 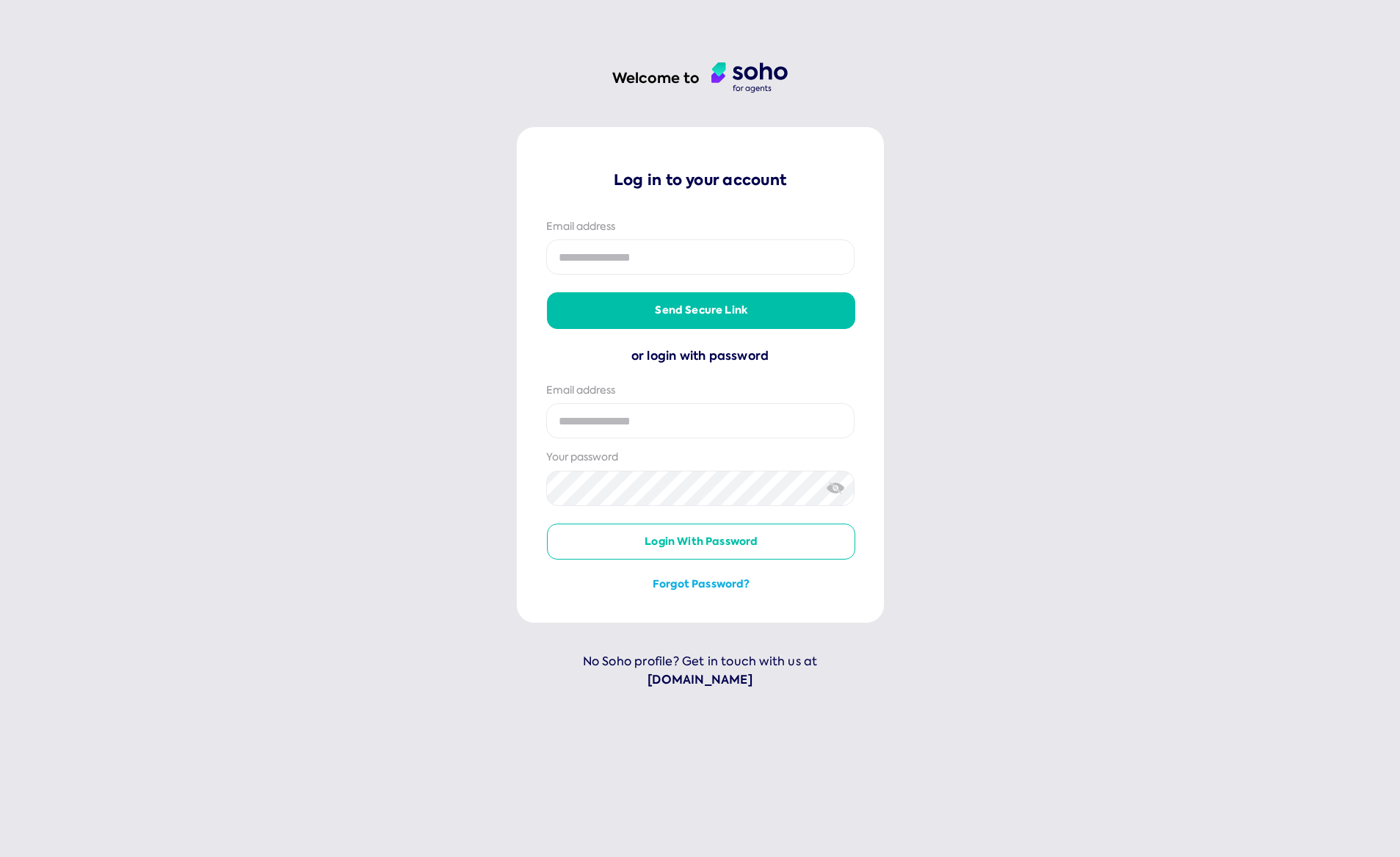 What do you see at coordinates (700, 356) in the screenshot?
I see `div: or login with password` at bounding box center [700, 356].